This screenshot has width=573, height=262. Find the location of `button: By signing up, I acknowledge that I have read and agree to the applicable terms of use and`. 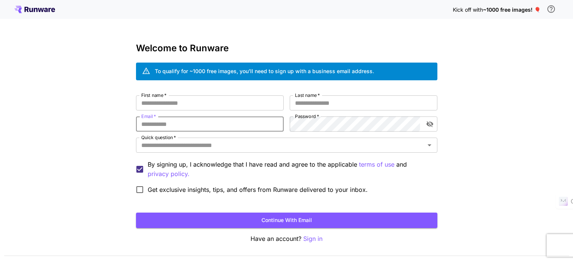

button: By signing up, I acknowledge that I have read and agree to the applicable terms of use and is located at coordinates (168, 174).